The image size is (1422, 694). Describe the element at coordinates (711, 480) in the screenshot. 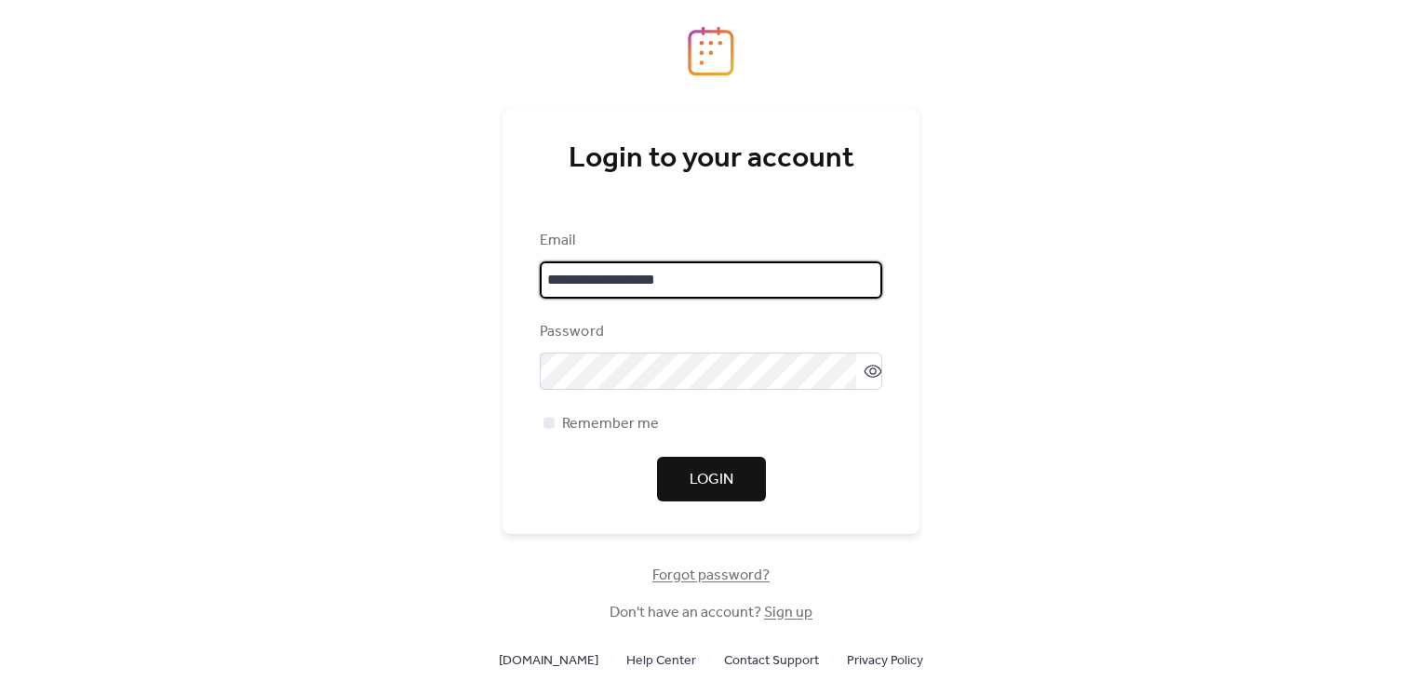

I see `span: Login` at that location.